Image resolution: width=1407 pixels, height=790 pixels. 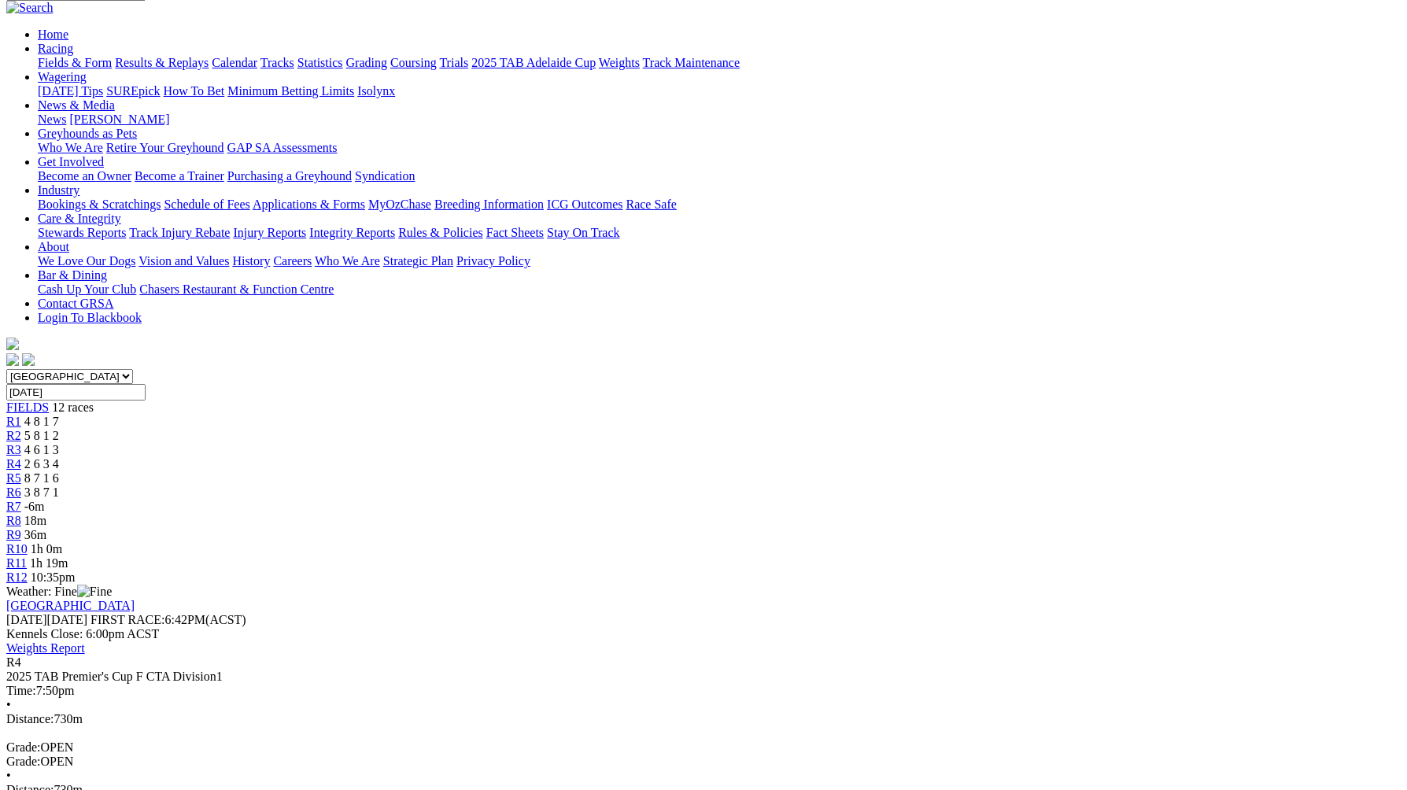 I want to click on a: R2, so click(x=13, y=435).